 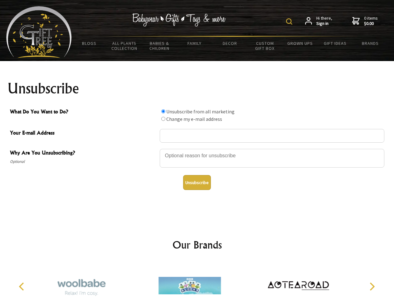 What do you see at coordinates (324, 21) in the screenshot?
I see `span: Hi there,` at bounding box center [324, 21].